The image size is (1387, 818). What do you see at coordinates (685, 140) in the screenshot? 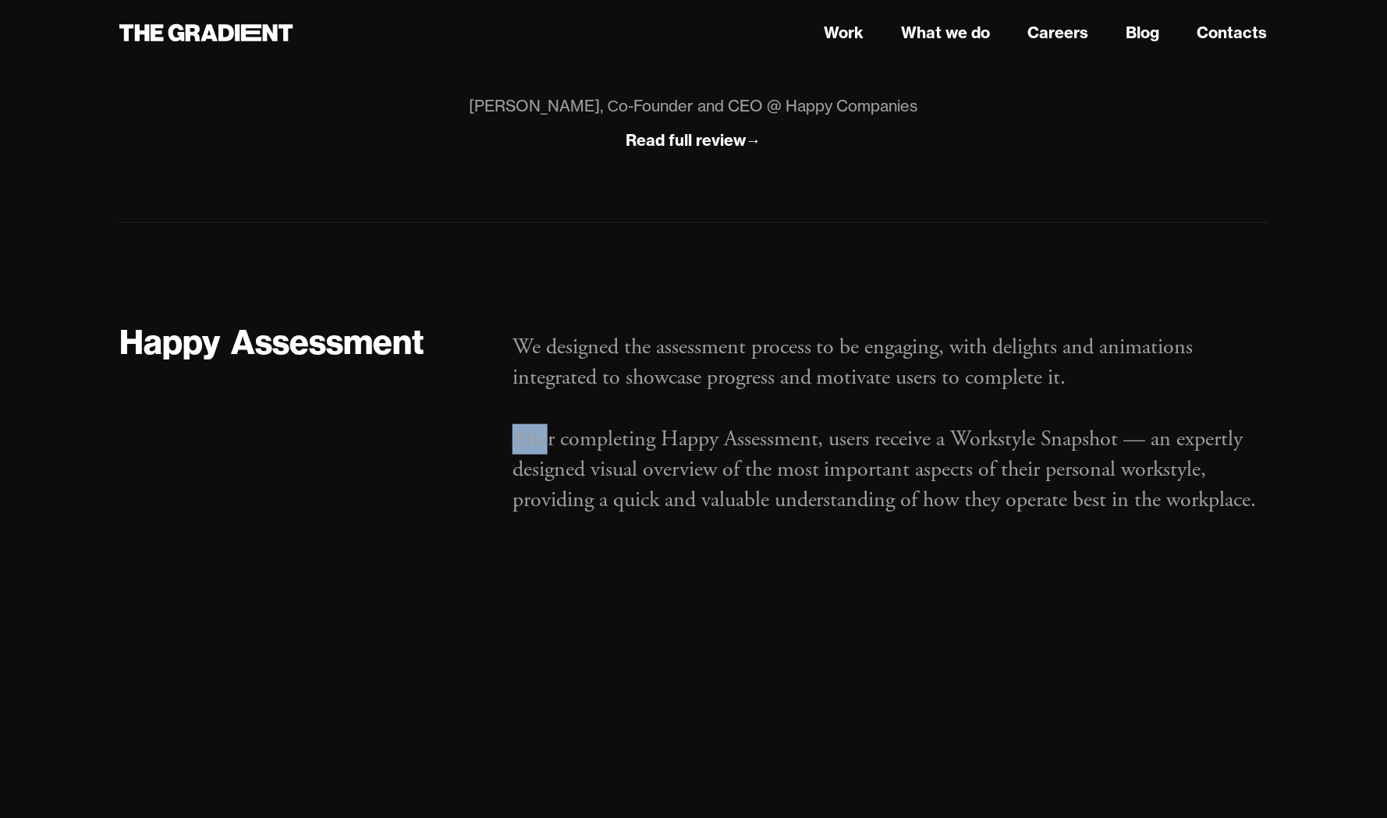
I see `div: Read full review` at bounding box center [685, 140].